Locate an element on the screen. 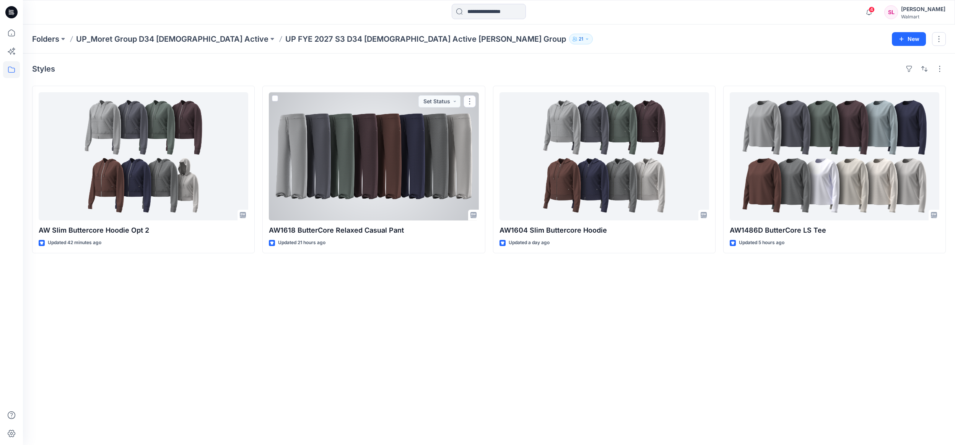 Image resolution: width=955 pixels, height=445 pixels. p: Updated 42 minutes ago is located at coordinates (75, 242).